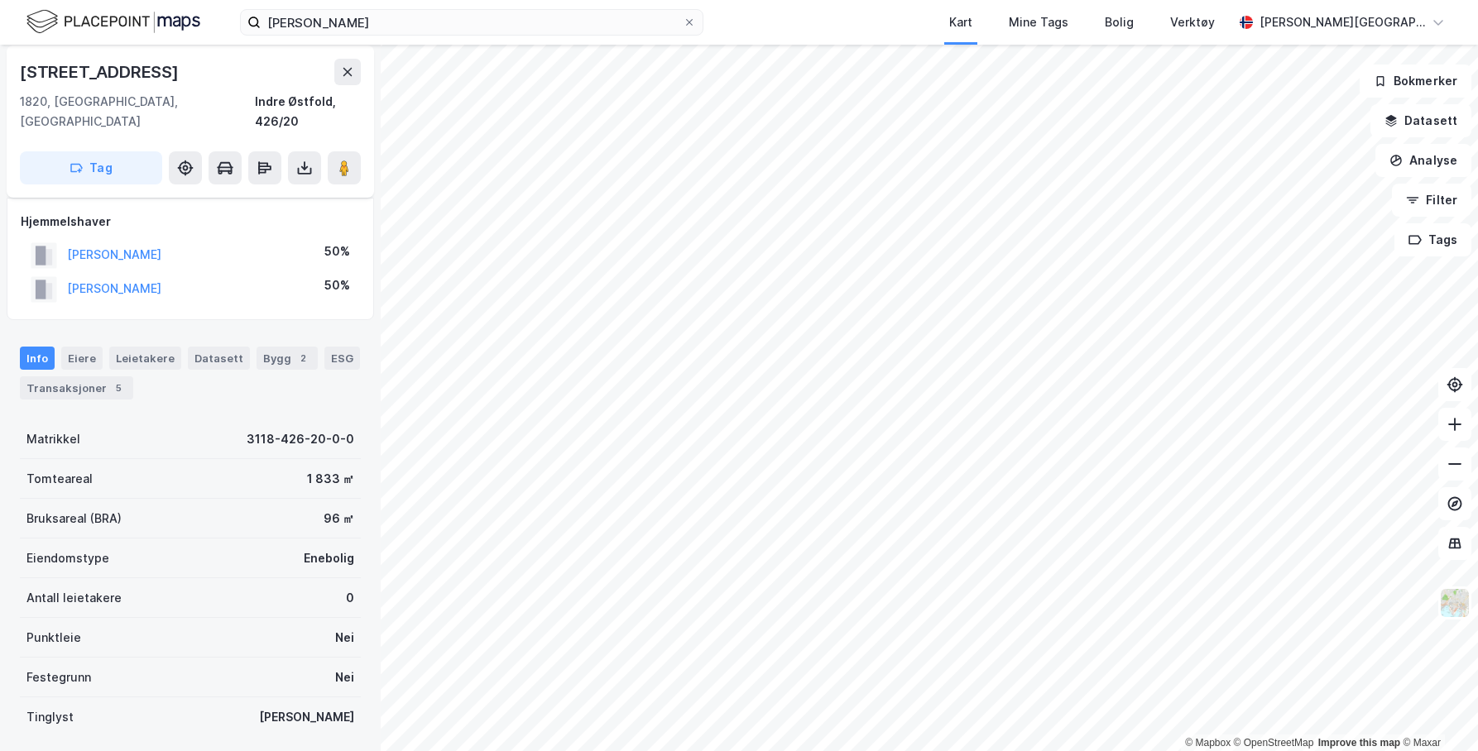 The height and width of the screenshot is (751, 1478). I want to click on div: Bygg, so click(287, 358).